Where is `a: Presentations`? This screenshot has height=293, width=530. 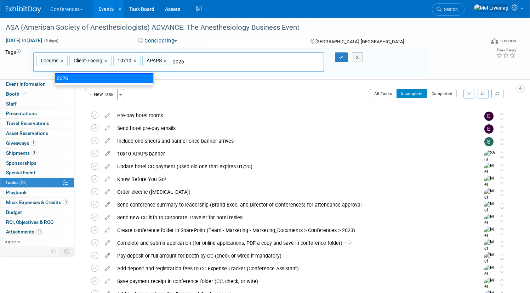
a: Presentations is located at coordinates (37, 113).